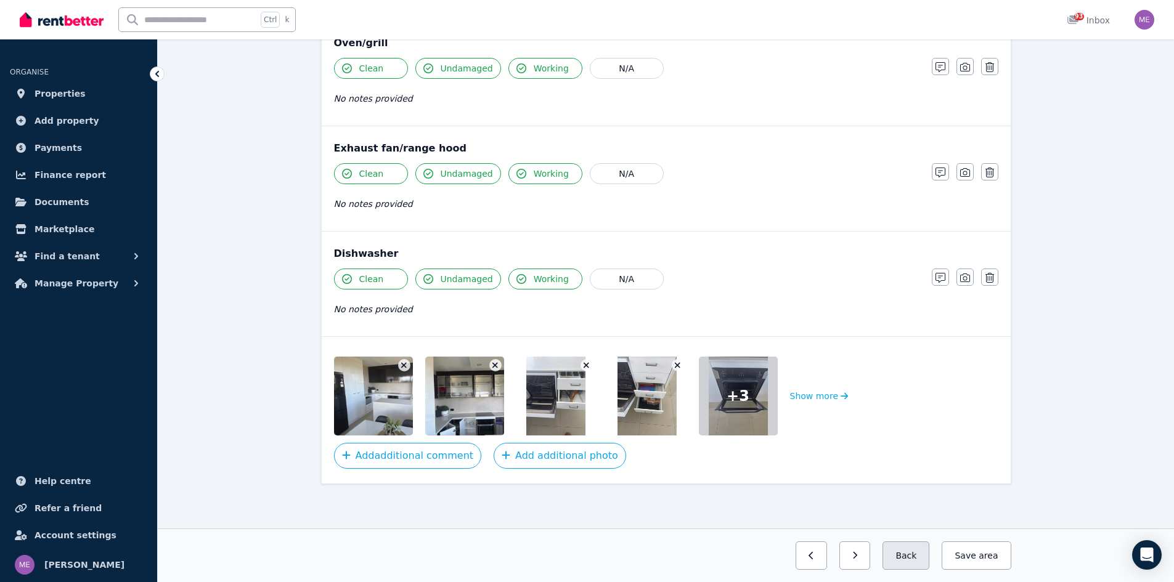 This screenshot has height=582, width=1174. What do you see at coordinates (67, 121) in the screenshot?
I see `span: Add property` at bounding box center [67, 121].